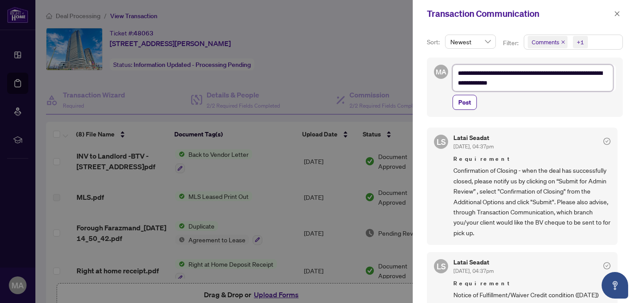 The width and height of the screenshot is (637, 303). I want to click on p: Filter:, so click(512, 43).